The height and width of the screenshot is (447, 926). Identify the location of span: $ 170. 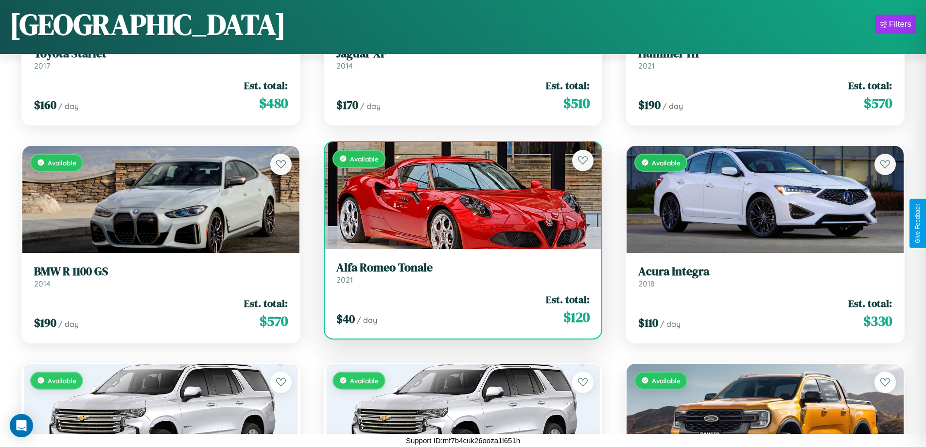
(347, 104).